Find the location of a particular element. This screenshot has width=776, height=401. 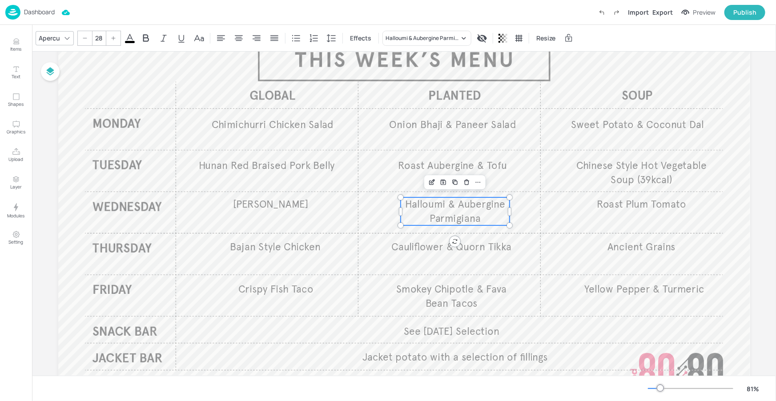

button: Publish is located at coordinates (744, 12).